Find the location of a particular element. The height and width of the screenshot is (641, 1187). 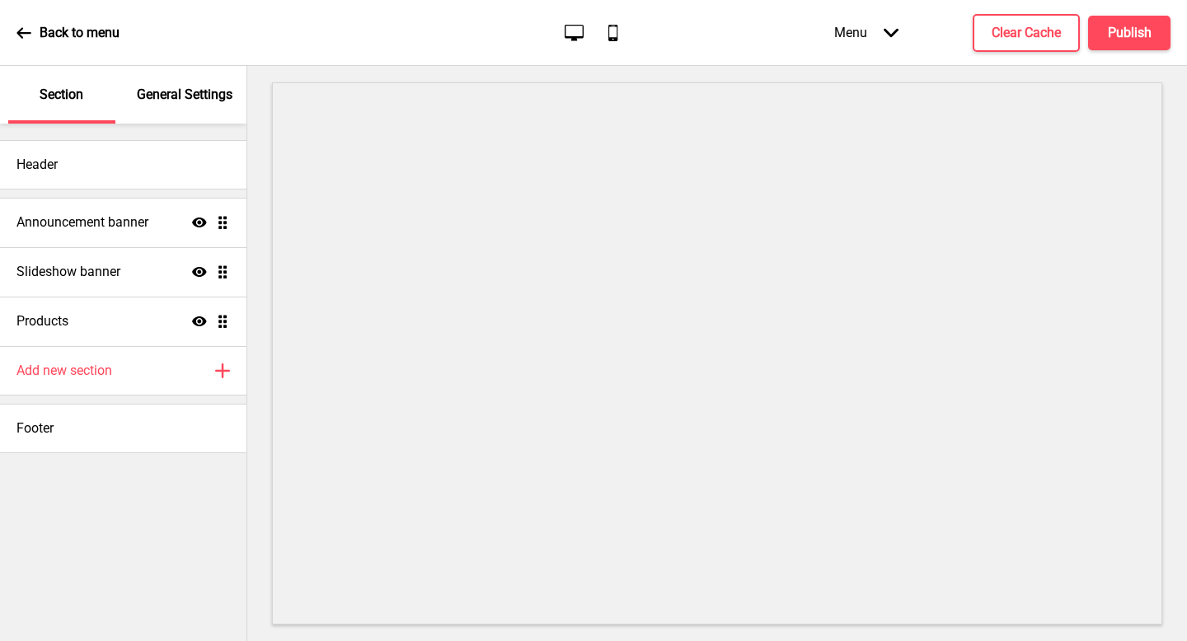

h4: Announcement banner is located at coordinates (82, 222).